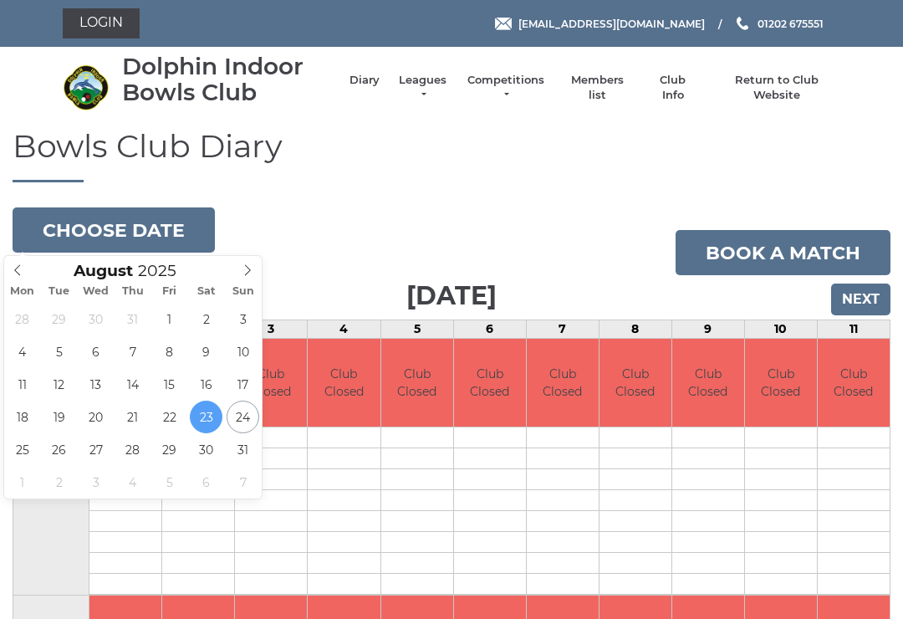 Image resolution: width=903 pixels, height=619 pixels. Describe the element at coordinates (489, 329) in the screenshot. I see `td: 6` at that location.